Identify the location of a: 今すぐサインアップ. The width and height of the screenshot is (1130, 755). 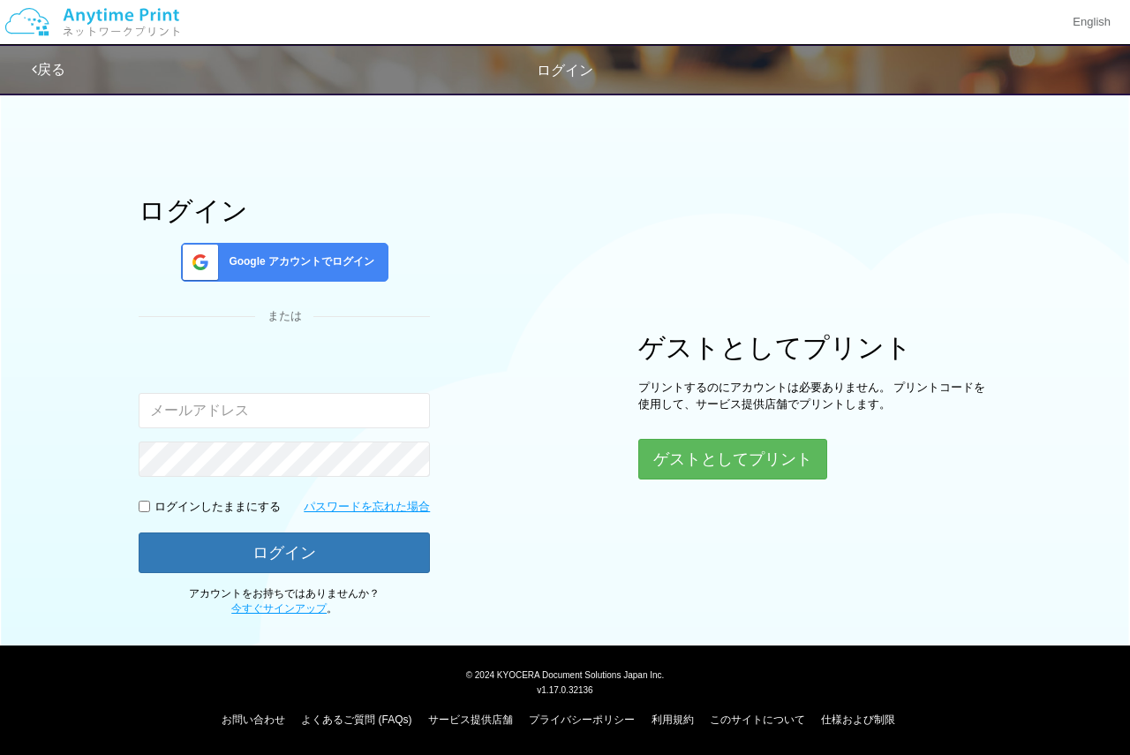
(279, 608).